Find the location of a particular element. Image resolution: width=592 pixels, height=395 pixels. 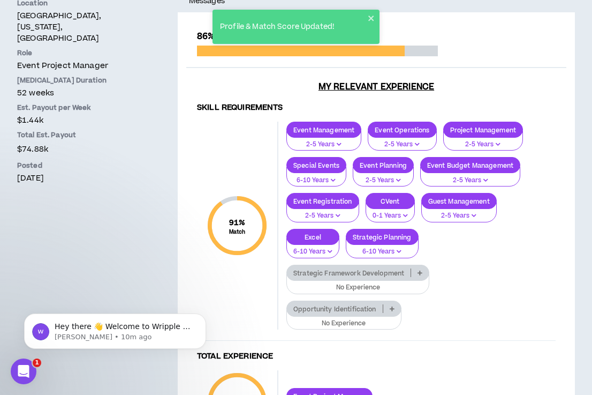

div: message notification from Morgan, 10m ago. Hey there 👋 Welcome to Wripple 🙌 Take a look around! I... is located at coordinates (107, 40).